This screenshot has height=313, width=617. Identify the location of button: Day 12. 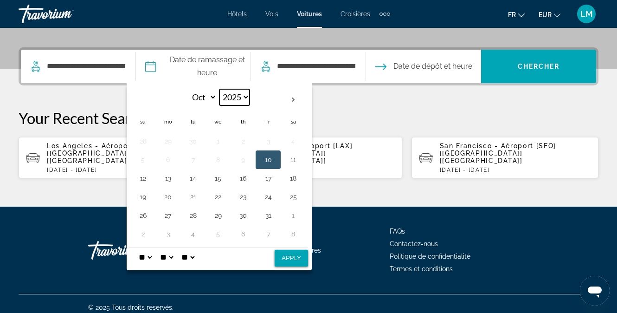
(143, 178).